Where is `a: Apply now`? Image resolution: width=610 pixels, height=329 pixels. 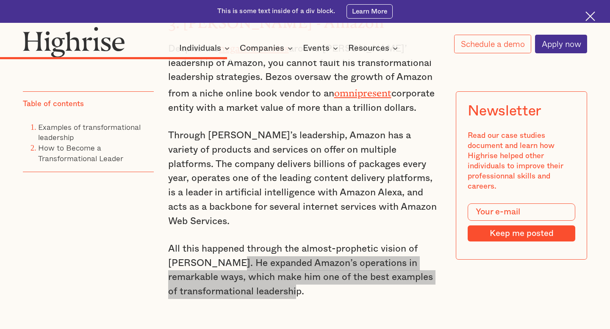 a: Apply now is located at coordinates (560, 44).